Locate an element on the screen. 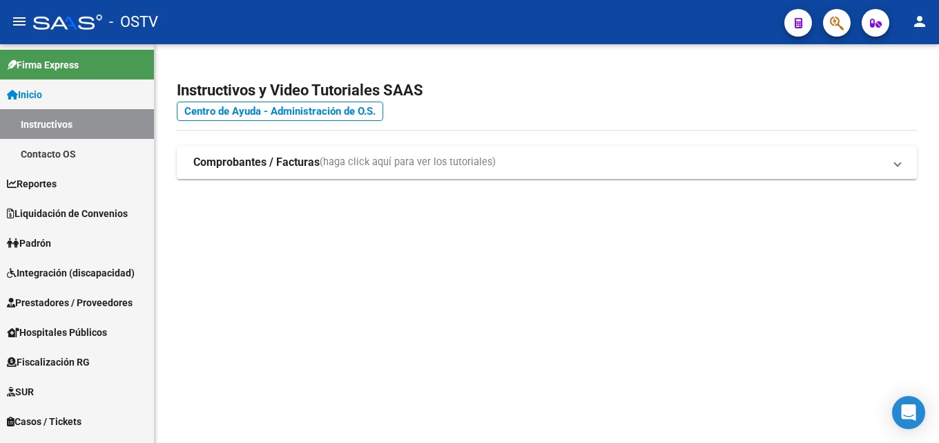  strong: Comprobantes / Facturas is located at coordinates (256, 162).